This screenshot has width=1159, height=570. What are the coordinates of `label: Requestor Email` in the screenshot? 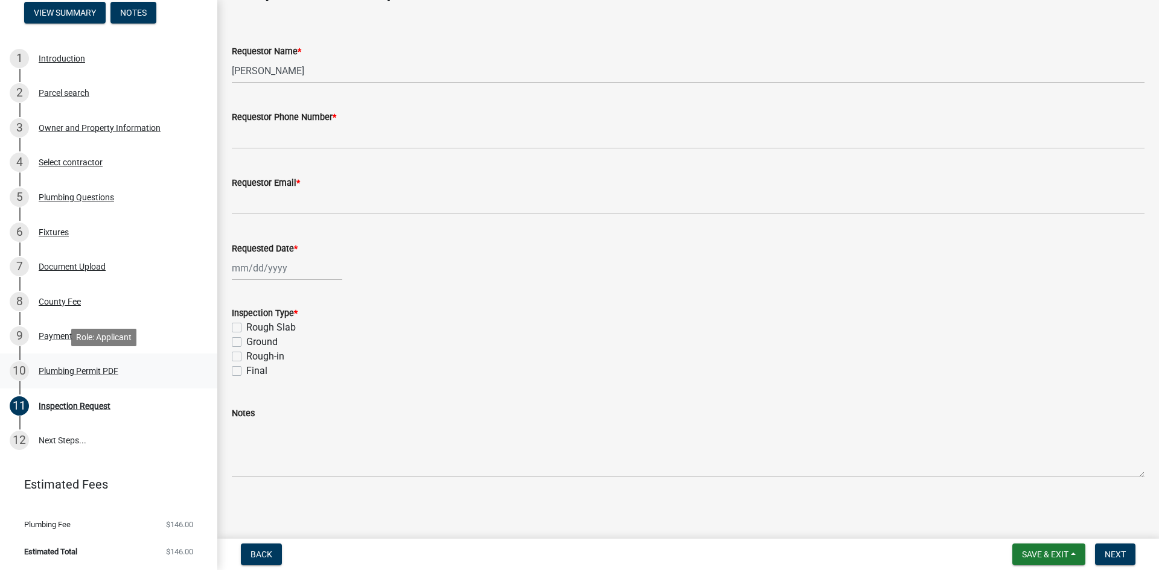 It's located at (266, 183).